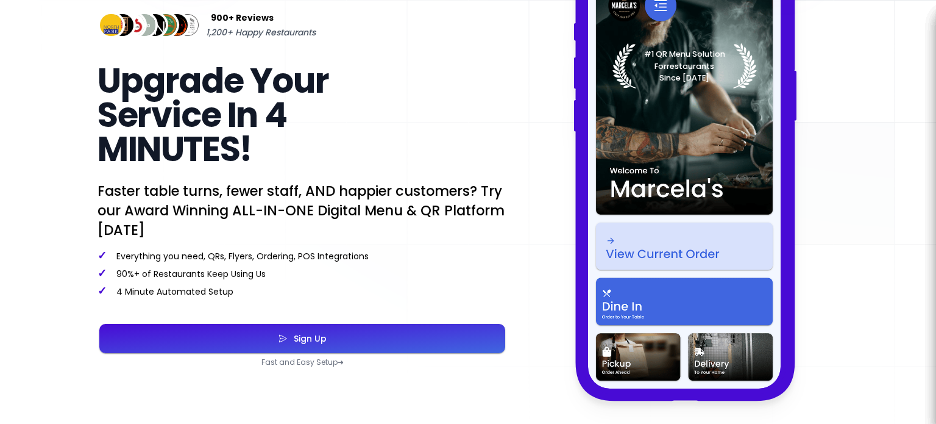 The height and width of the screenshot is (424, 936). I want to click on span: 1,200+ Happy Restaurants, so click(261, 32).